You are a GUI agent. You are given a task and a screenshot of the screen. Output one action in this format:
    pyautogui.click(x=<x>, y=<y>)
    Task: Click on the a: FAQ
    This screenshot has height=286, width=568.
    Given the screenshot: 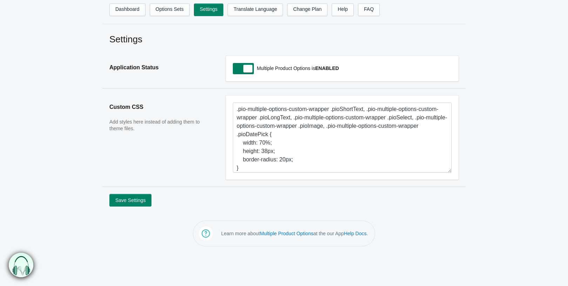 What is the action you would take?
    pyautogui.click(x=369, y=10)
    